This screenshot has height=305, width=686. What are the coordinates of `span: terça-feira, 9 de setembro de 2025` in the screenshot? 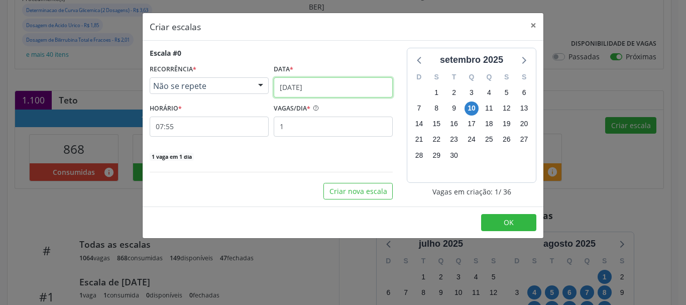 It's located at (454, 108).